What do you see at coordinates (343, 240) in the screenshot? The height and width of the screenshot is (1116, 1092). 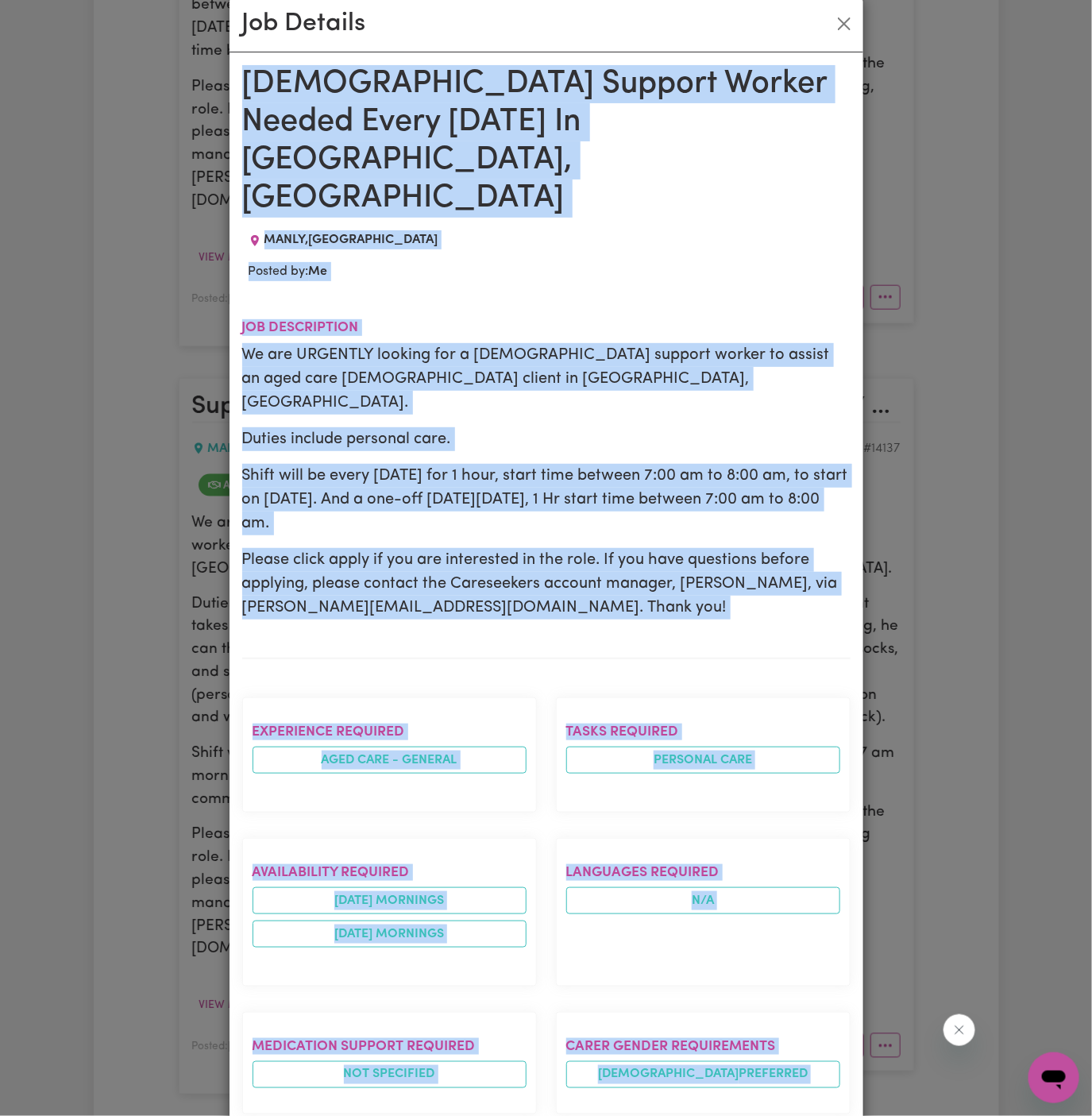 I see `div: Job location: MANLY, New South Wales` at bounding box center [343, 240].